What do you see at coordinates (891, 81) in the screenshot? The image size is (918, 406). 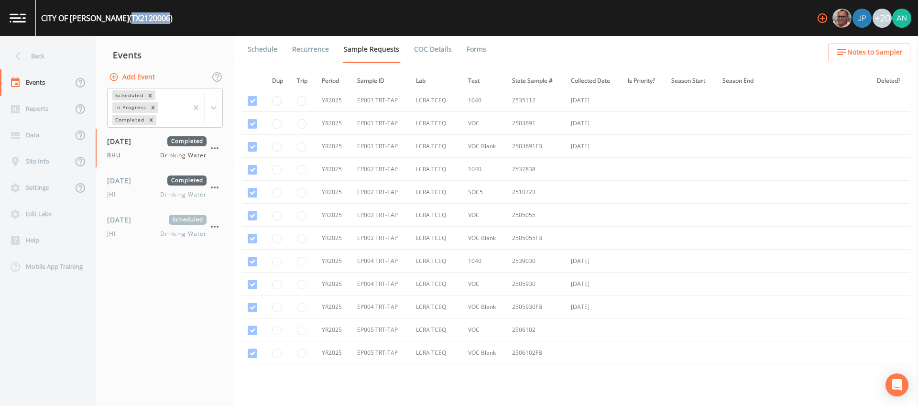 I see `th: Deleted?` at bounding box center [891, 81].